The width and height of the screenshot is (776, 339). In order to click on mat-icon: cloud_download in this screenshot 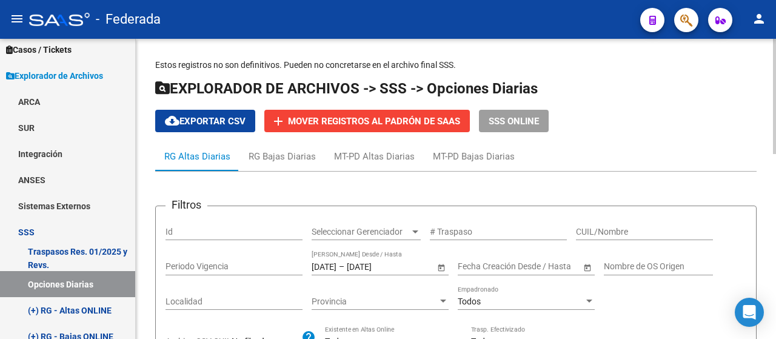, I will do `click(172, 121)`.